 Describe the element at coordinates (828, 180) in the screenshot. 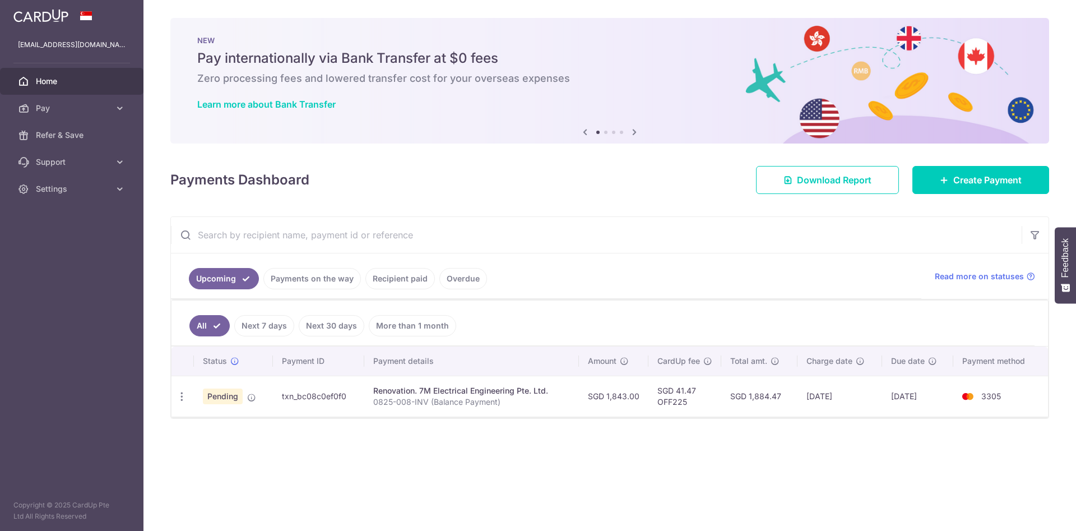

I see `a: Download Report` at that location.